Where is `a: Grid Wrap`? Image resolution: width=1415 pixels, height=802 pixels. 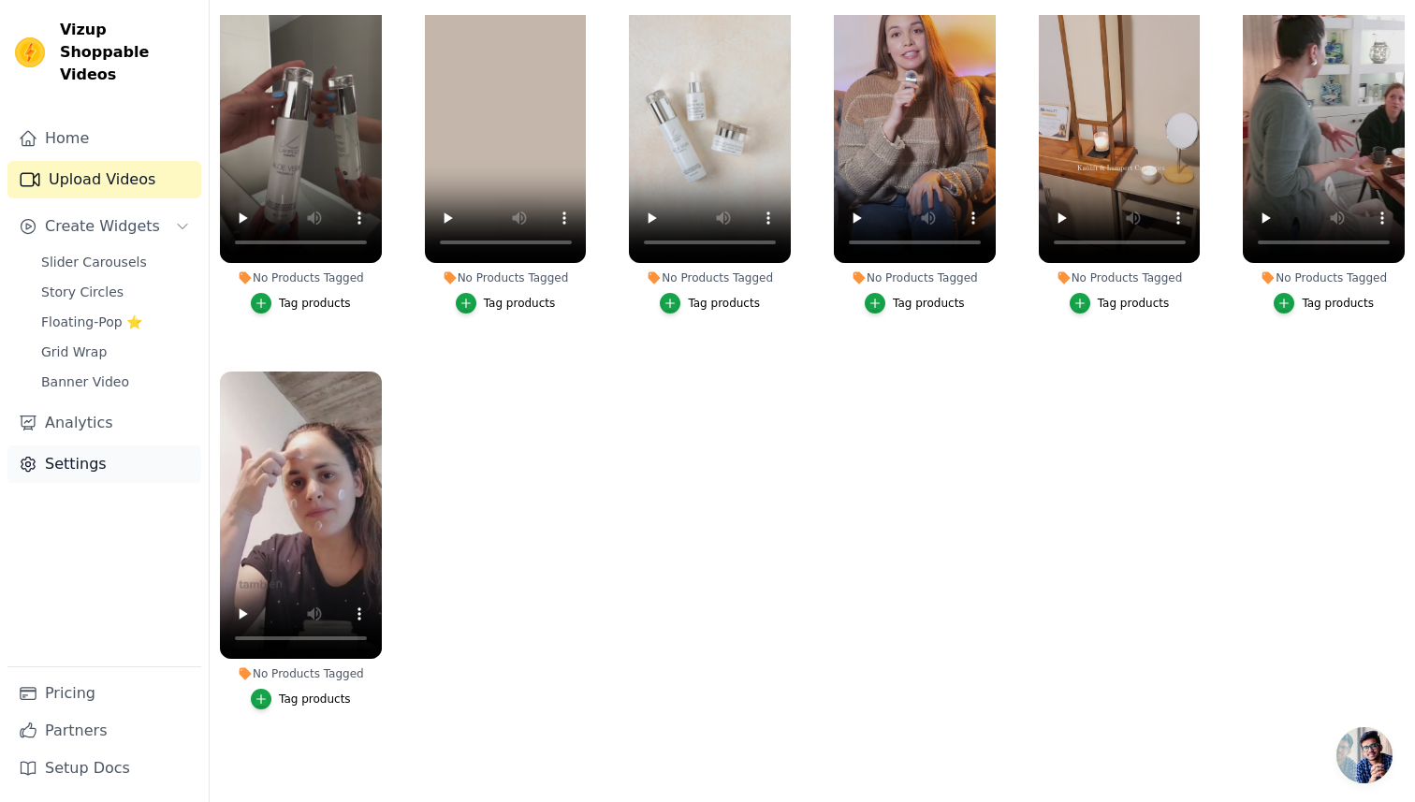 a: Grid Wrap is located at coordinates (115, 352).